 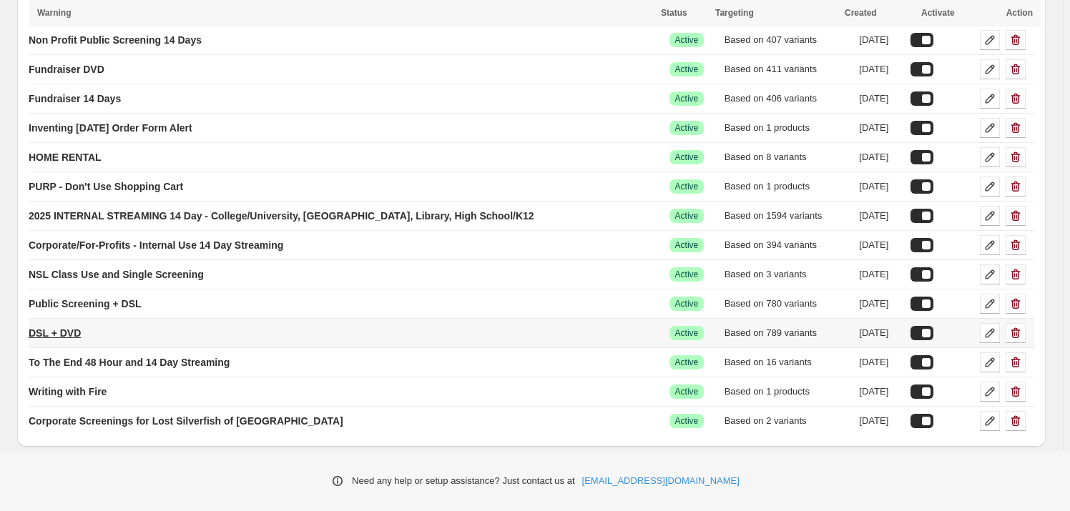 I want to click on p: Public Screening + DSL, so click(x=85, y=304).